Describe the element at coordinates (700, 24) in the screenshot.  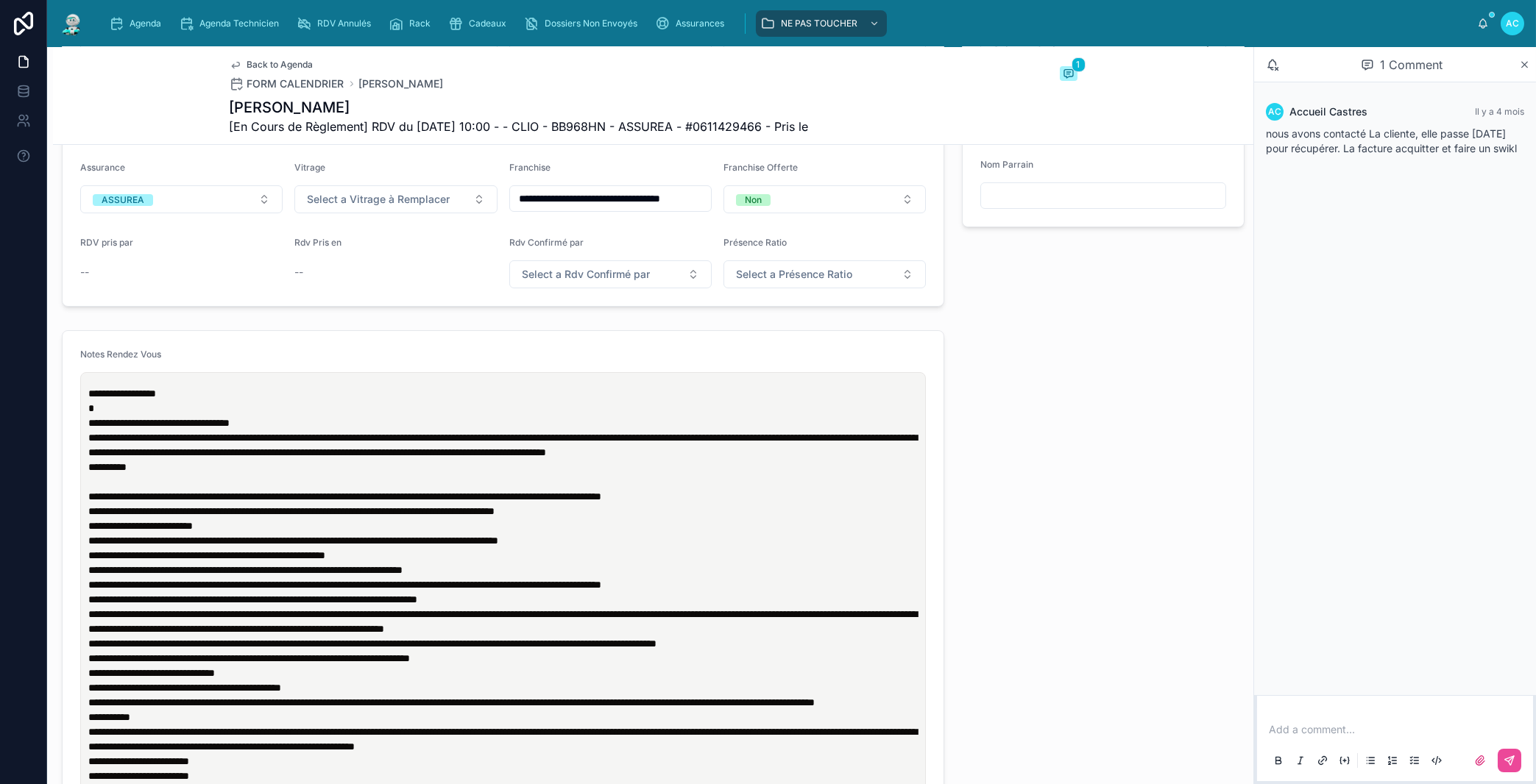
I see `span: Assurances` at that location.